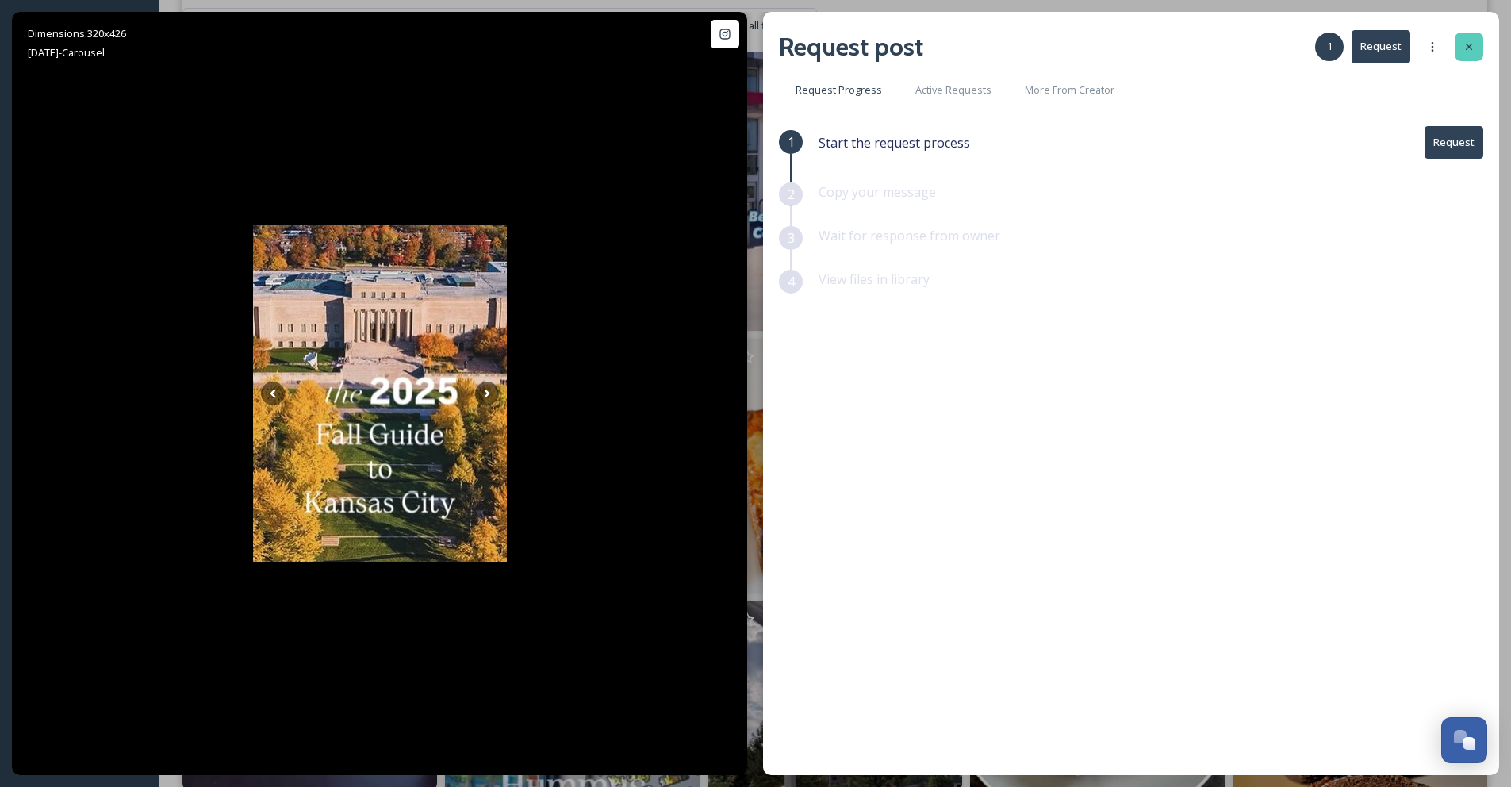 The height and width of the screenshot is (787, 1511). Describe the element at coordinates (77, 33) in the screenshot. I see `span: Dimensions: 320 x 426` at that location.